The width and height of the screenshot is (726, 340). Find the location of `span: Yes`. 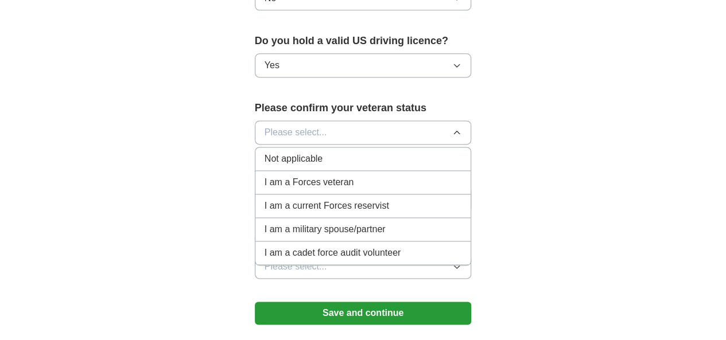

span: Yes is located at coordinates (272, 65).